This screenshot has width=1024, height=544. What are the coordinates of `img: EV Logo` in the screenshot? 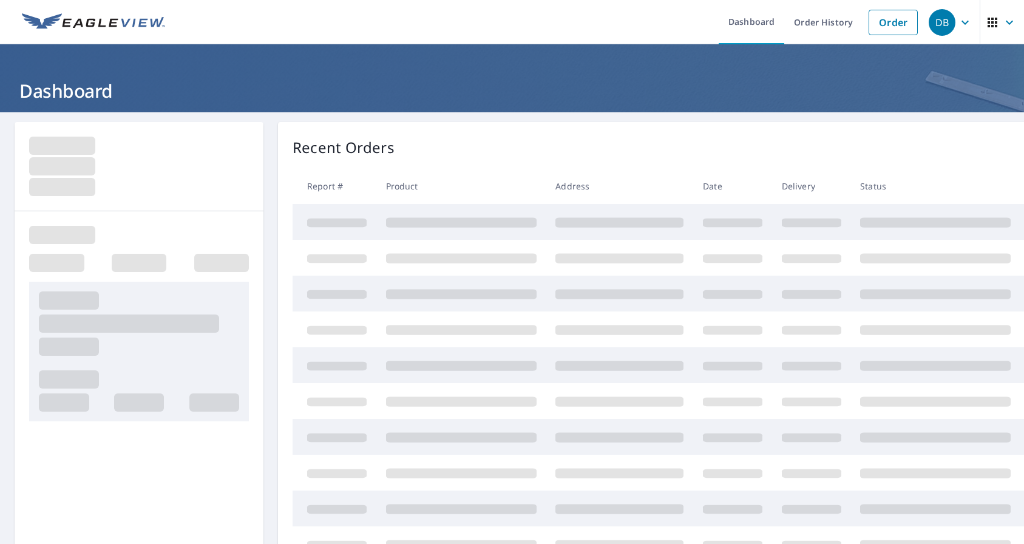 It's located at (94, 22).